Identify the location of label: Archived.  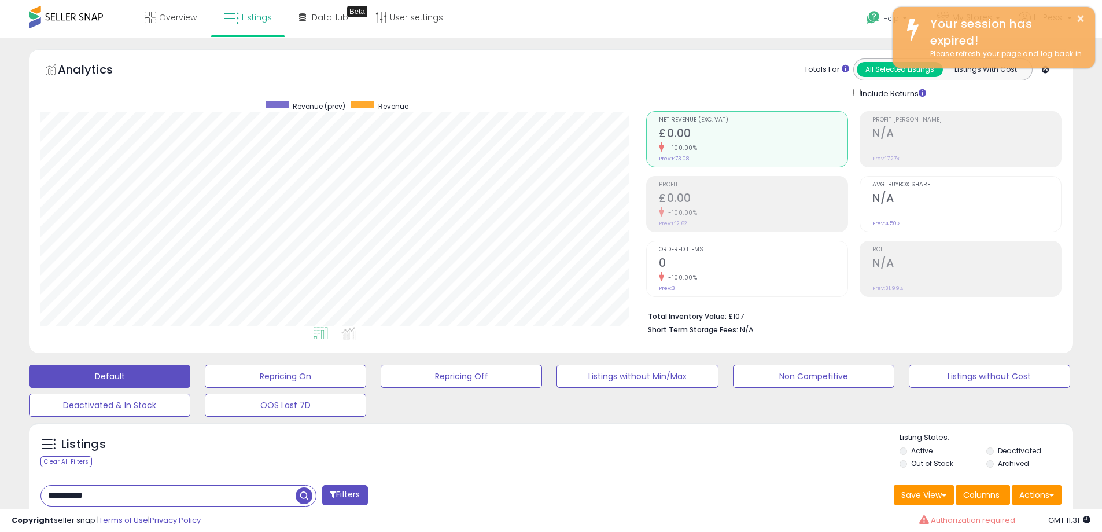
(1013, 463).